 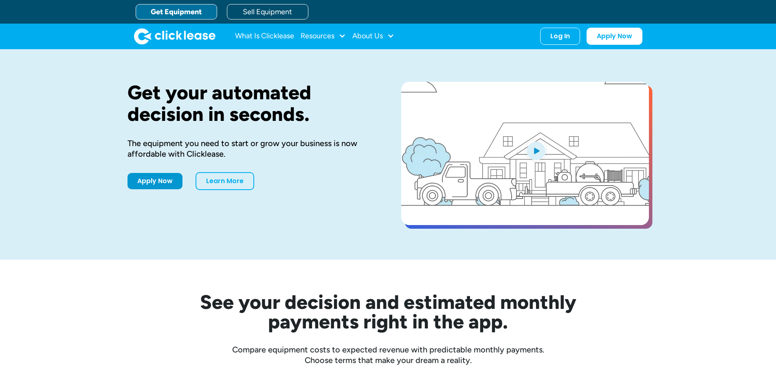 What do you see at coordinates (525, 154) in the screenshot?
I see `a: open lightbox` at bounding box center [525, 154].